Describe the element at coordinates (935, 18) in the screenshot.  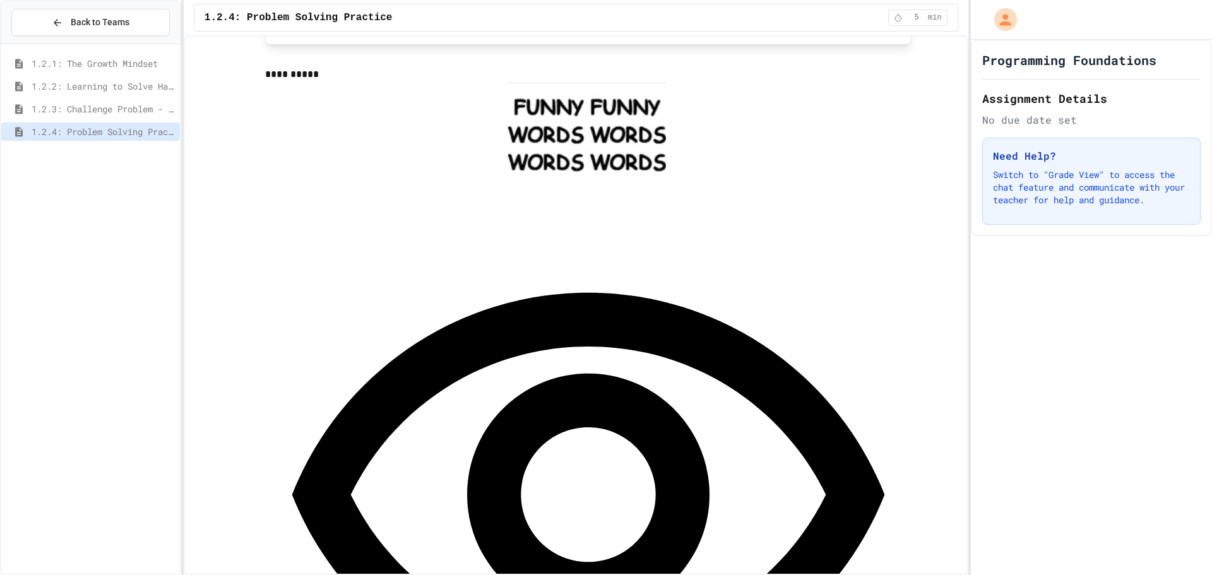
I see `span: min` at that location.